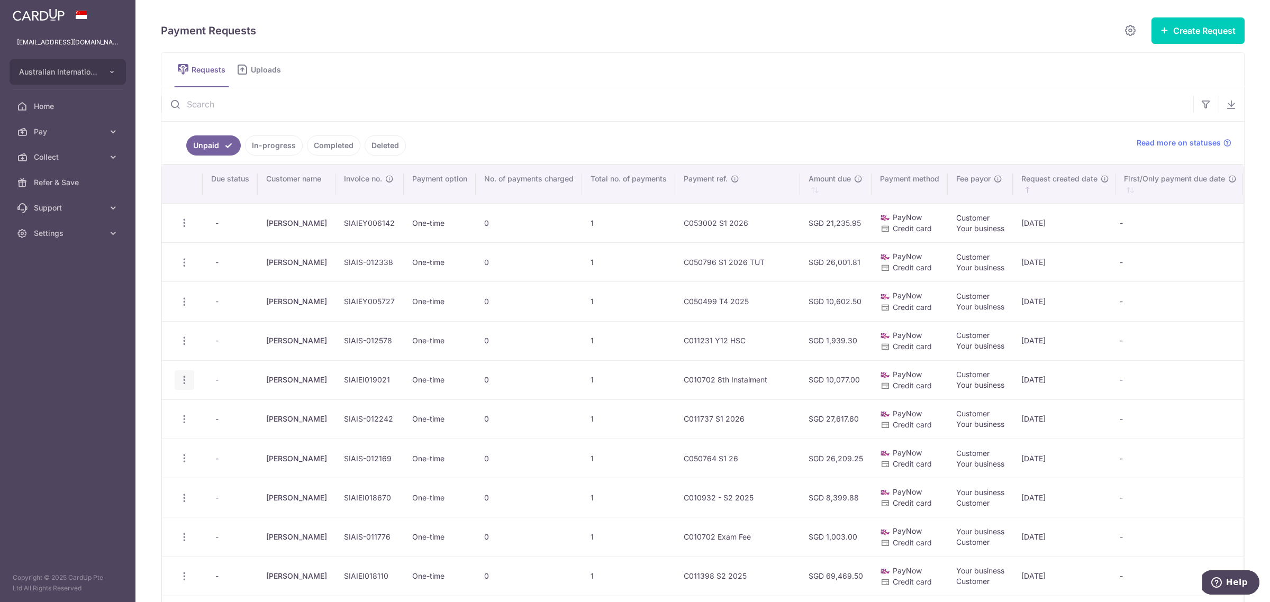 This screenshot has height=602, width=1270. I want to click on td: SIAIS-012578, so click(369, 341).